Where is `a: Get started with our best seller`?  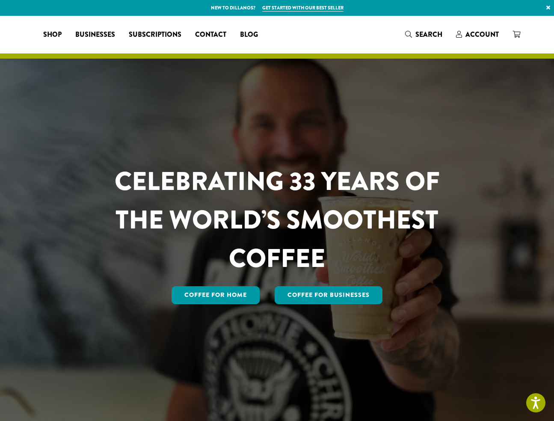
a: Get started with our best seller is located at coordinates (303, 8).